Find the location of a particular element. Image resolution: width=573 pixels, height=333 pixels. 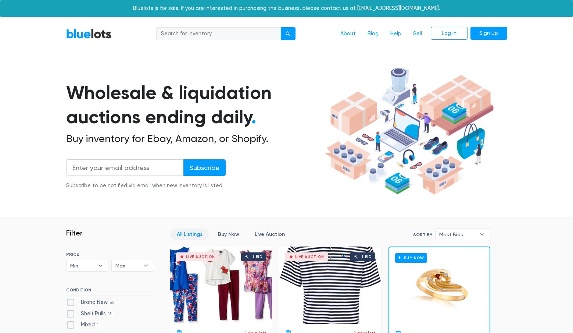

label: Shelf Pulls is located at coordinates (90, 314).